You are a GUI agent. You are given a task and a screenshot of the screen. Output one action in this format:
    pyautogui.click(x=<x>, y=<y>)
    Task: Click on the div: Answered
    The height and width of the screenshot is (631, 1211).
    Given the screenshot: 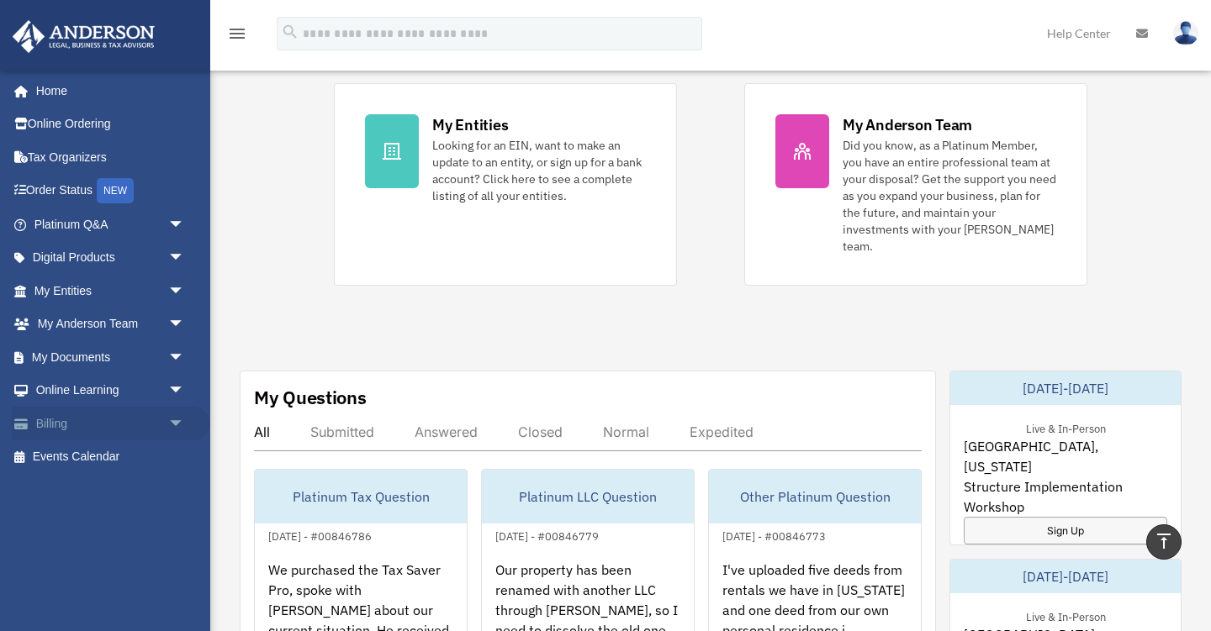 What is the action you would take?
    pyautogui.click(x=446, y=432)
    